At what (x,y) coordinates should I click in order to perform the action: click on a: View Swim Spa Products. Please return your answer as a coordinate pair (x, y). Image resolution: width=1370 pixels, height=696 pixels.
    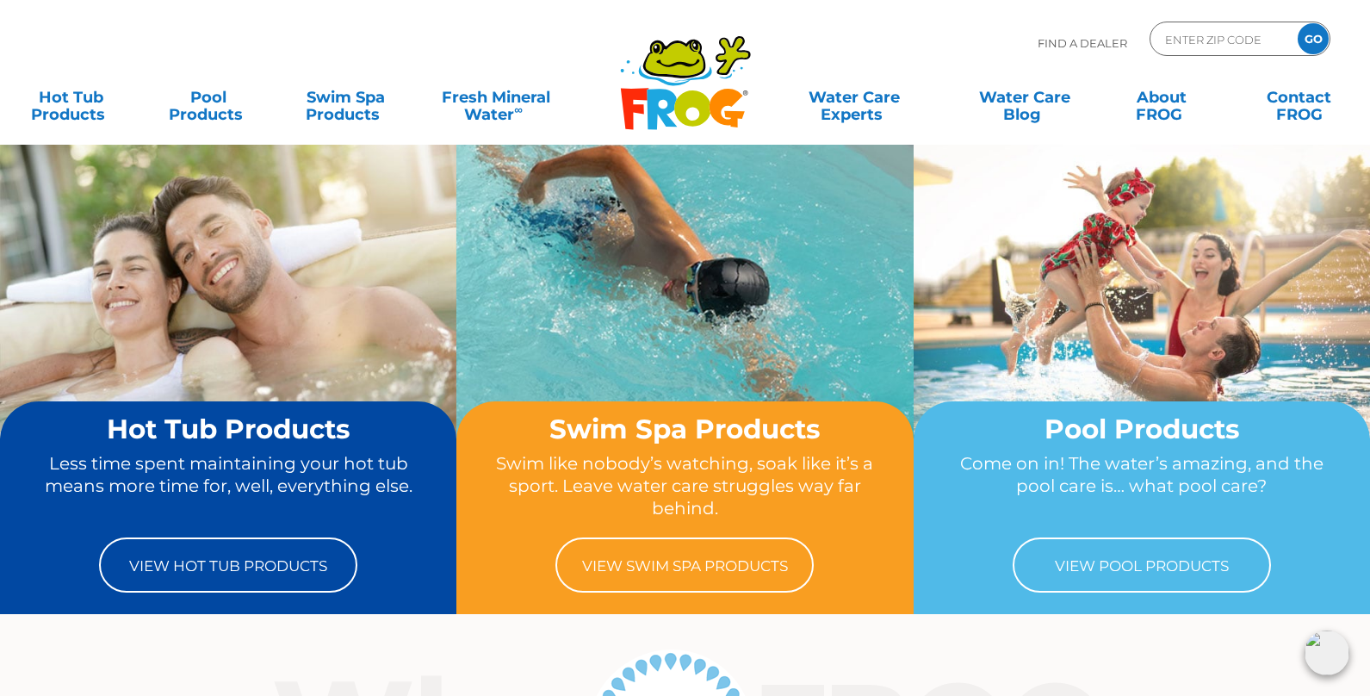
    Looking at the image, I should click on (685, 565).